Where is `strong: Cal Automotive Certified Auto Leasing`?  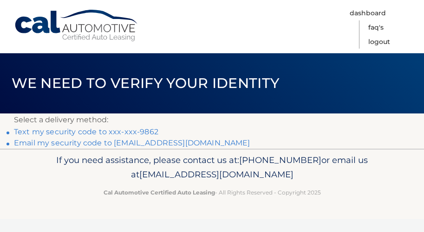
strong: Cal Automotive Certified Auto Leasing is located at coordinates (159, 193).